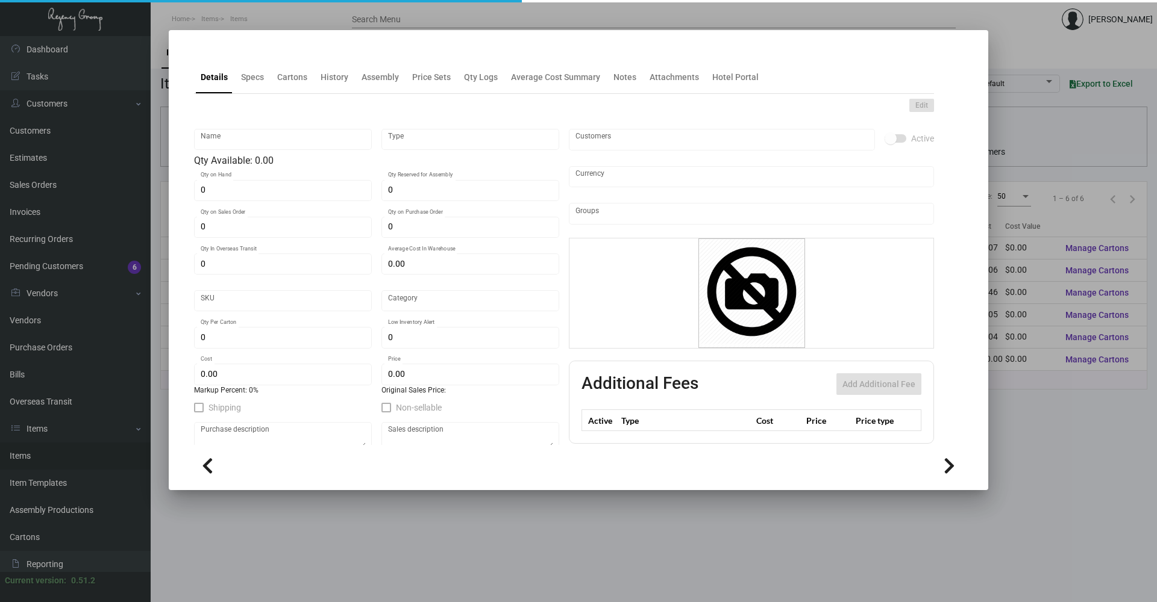 This screenshot has height=602, width=1157. Describe the element at coordinates (778, 421) in the screenshot. I see `th: Cost` at that location.